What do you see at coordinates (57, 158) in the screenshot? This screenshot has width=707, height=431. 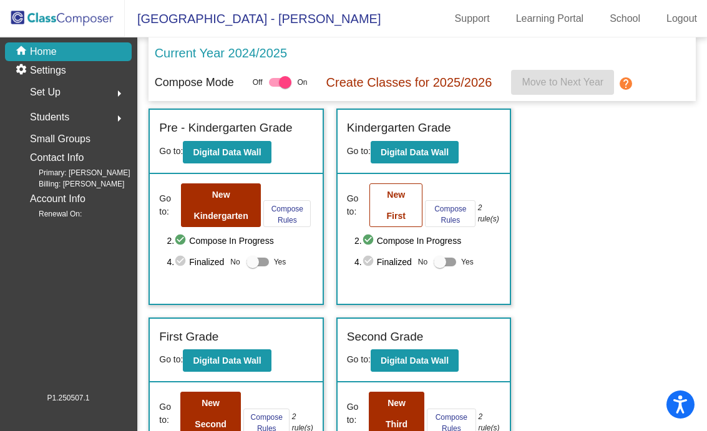 I see `p: Contact Info` at bounding box center [57, 158].